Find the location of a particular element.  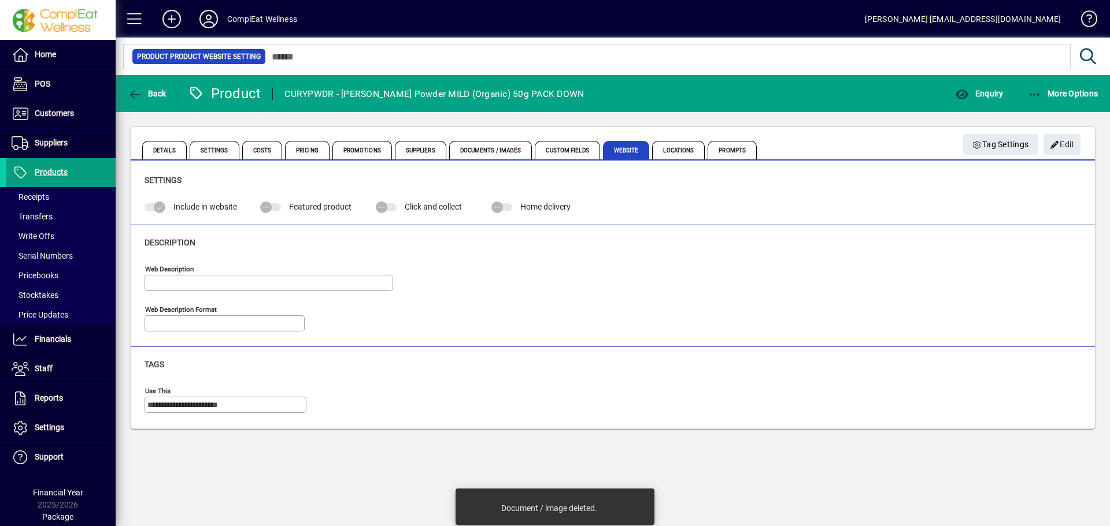

span: Reports is located at coordinates (49, 398).